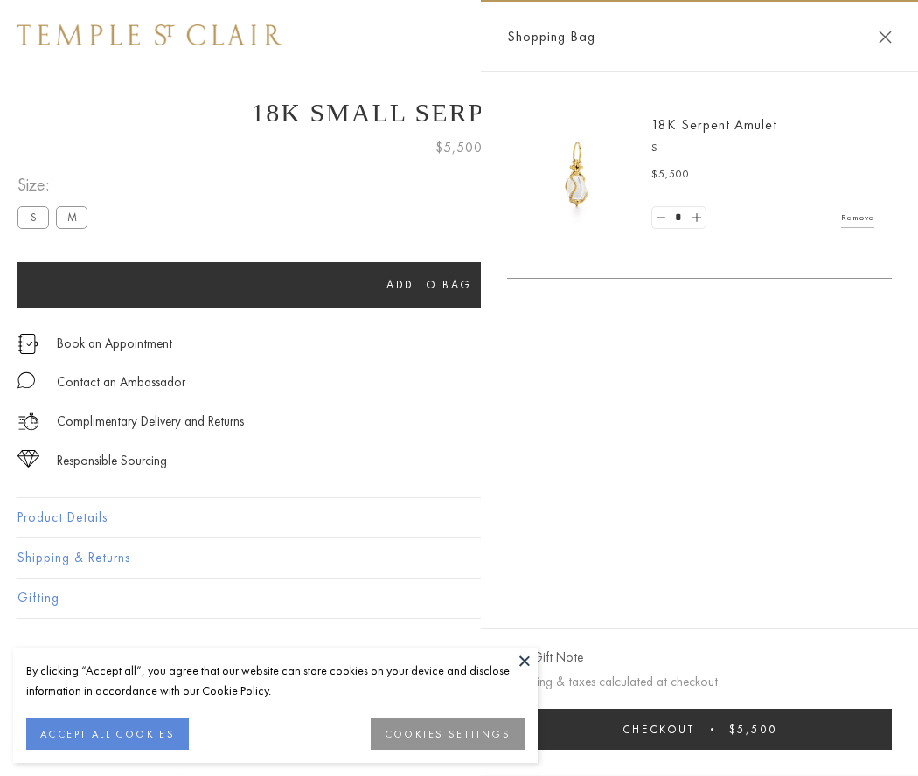 The height and width of the screenshot is (776, 918). I want to click on div: Responsible Sourcing, so click(112, 461).